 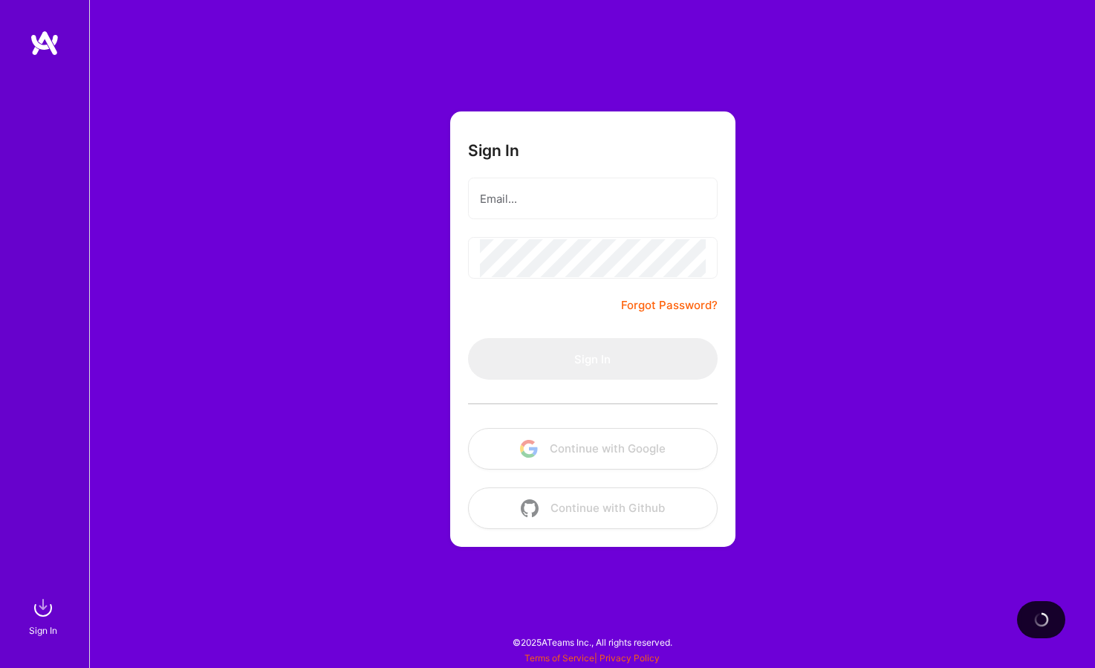 I want to click on a: Terms of Service, so click(x=559, y=657).